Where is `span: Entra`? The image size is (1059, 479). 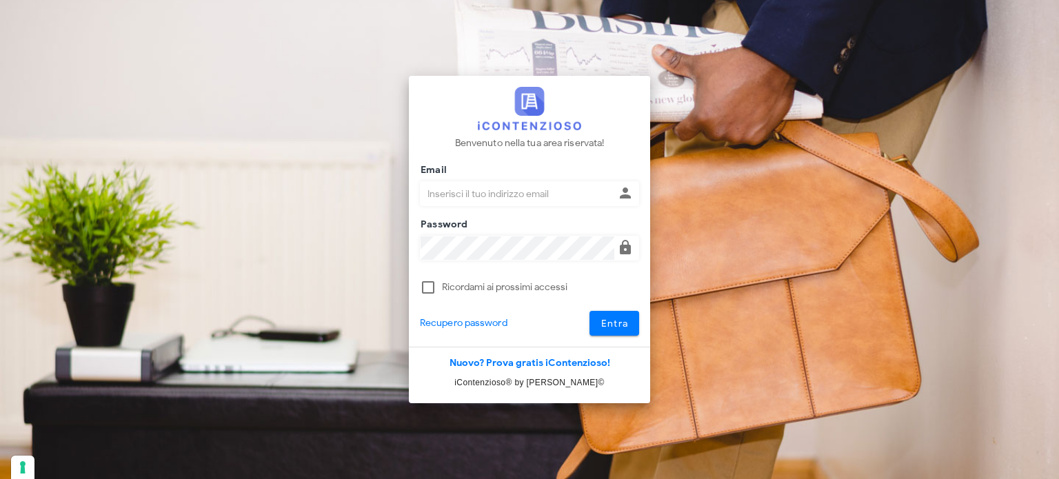 span: Entra is located at coordinates (614, 323).